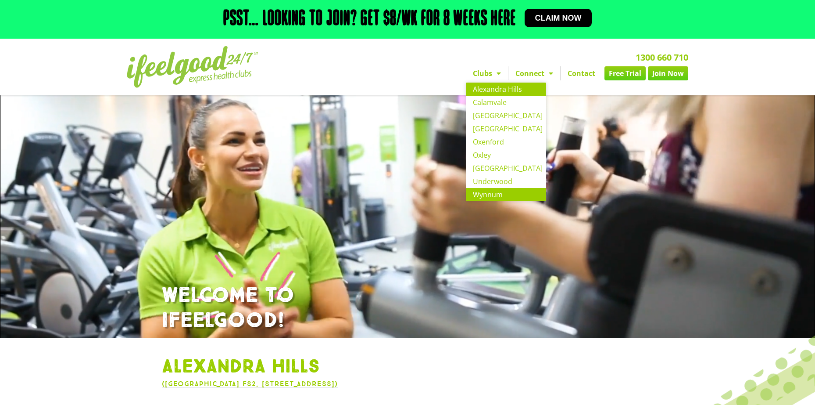  I want to click on a: Free Trial, so click(625, 73).